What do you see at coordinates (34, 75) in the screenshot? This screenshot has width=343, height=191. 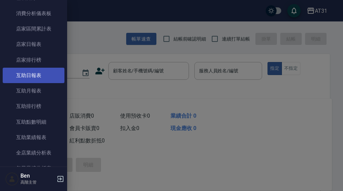 I see `a: 互助日報表` at bounding box center [34, 75].